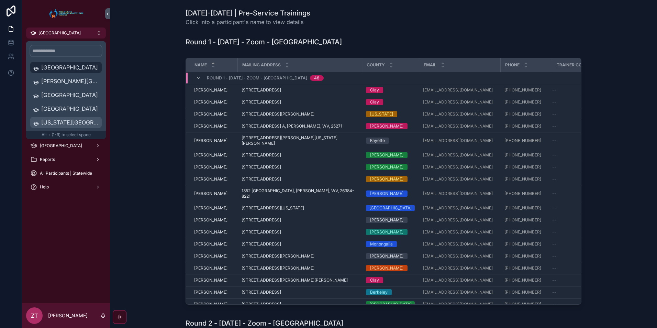  What do you see at coordinates (512, 65) in the screenshot?
I see `span: Phone` at bounding box center [512, 65].